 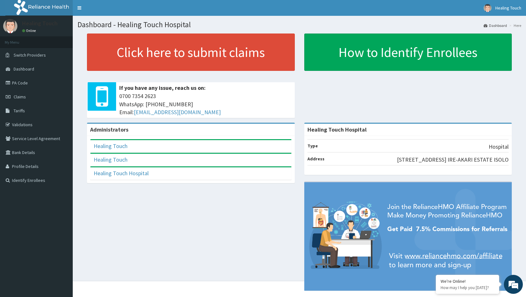 What do you see at coordinates (408, 237) in the screenshot?
I see `img: provider-team-banner.png` at bounding box center [408, 237].